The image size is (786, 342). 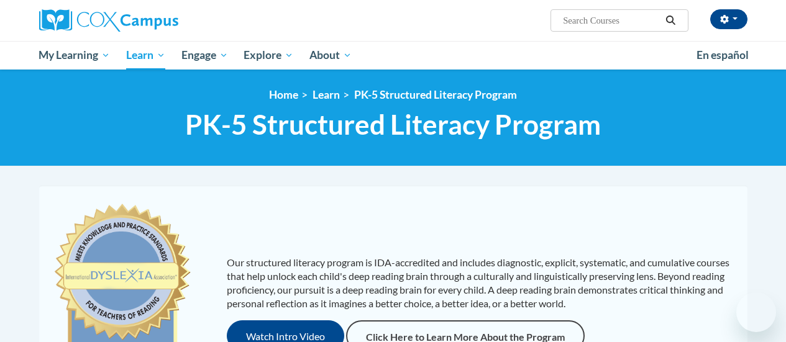 What do you see at coordinates (393, 55) in the screenshot?
I see `div: Main menu` at bounding box center [393, 55].